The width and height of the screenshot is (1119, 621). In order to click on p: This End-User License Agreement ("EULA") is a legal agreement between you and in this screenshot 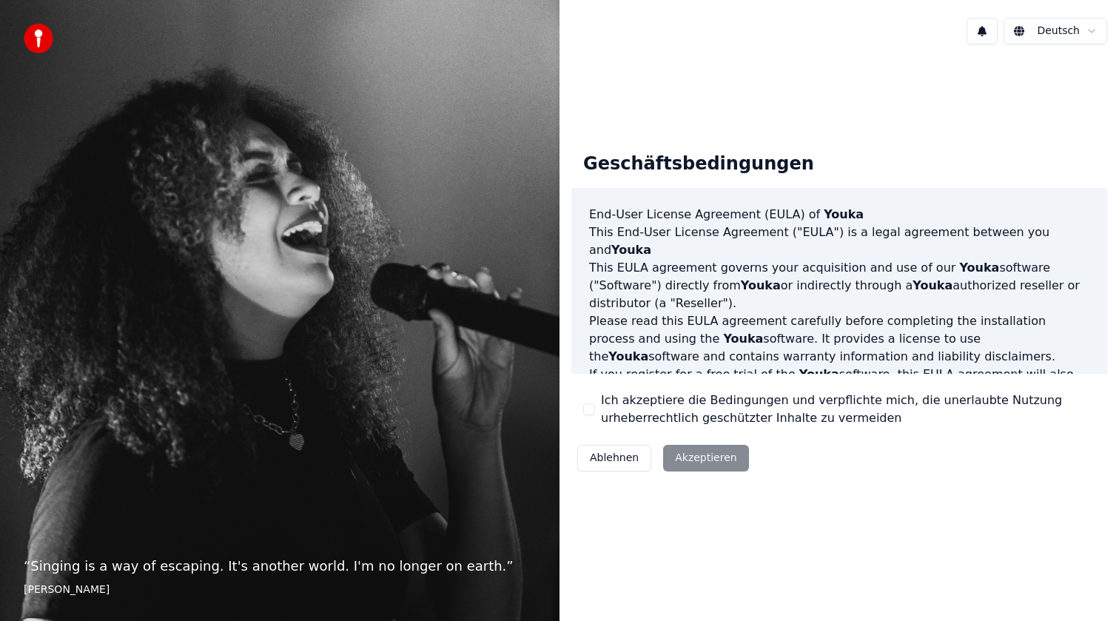, I will do `click(839, 241)`.